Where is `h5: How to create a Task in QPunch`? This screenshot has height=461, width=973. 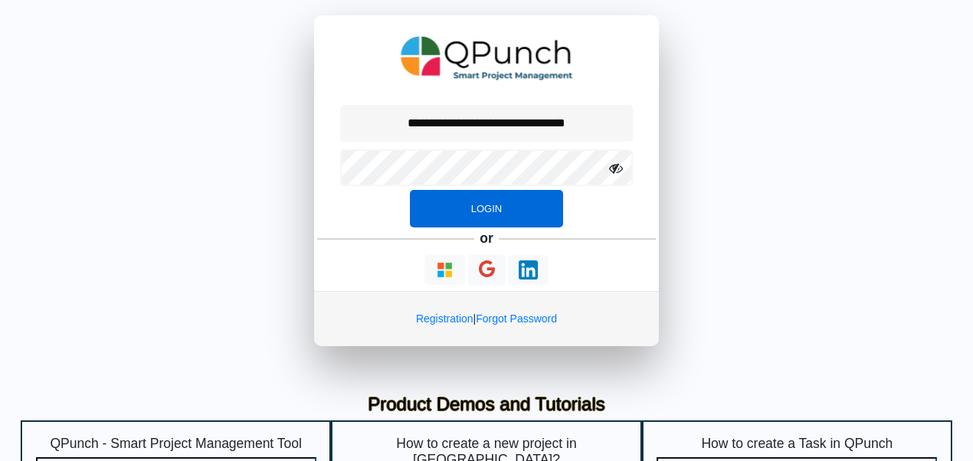 h5: How to create a Task in QPunch is located at coordinates (796, 443).